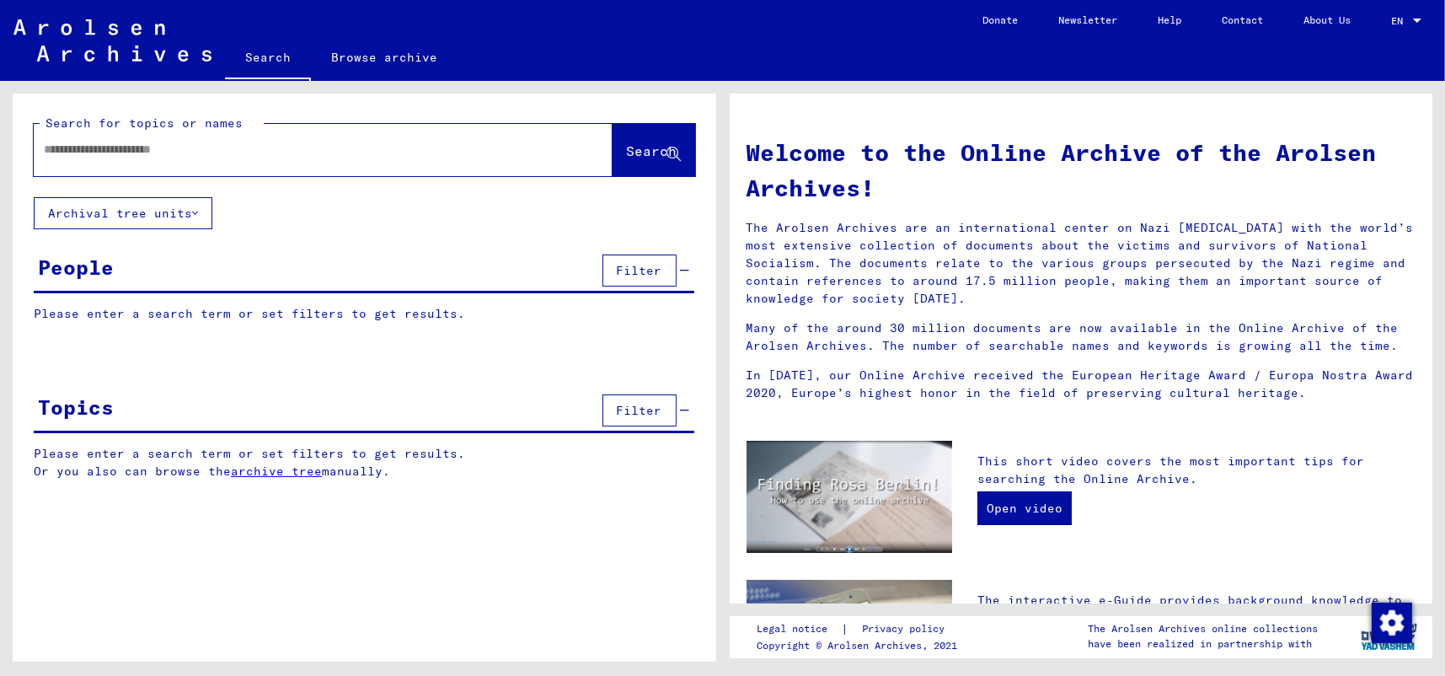 The height and width of the screenshot is (676, 1445). What do you see at coordinates (1388, 636) in the screenshot?
I see `img: yv_logo.png` at bounding box center [1388, 636].